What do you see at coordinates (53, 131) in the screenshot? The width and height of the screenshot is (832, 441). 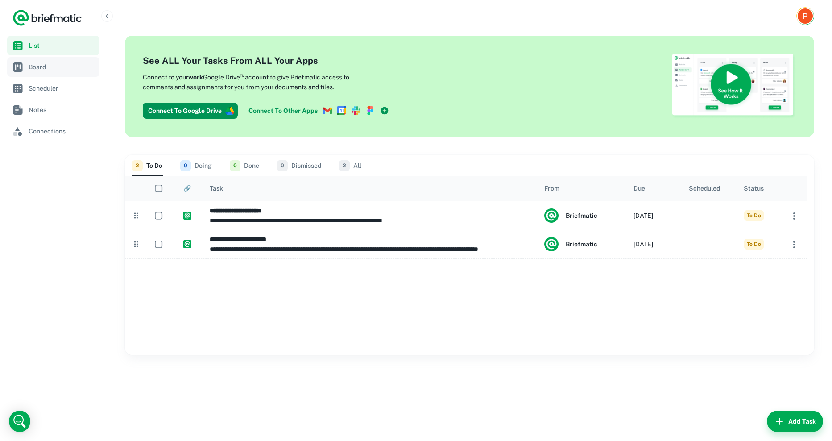 I see `a: Connections` at bounding box center [53, 131].